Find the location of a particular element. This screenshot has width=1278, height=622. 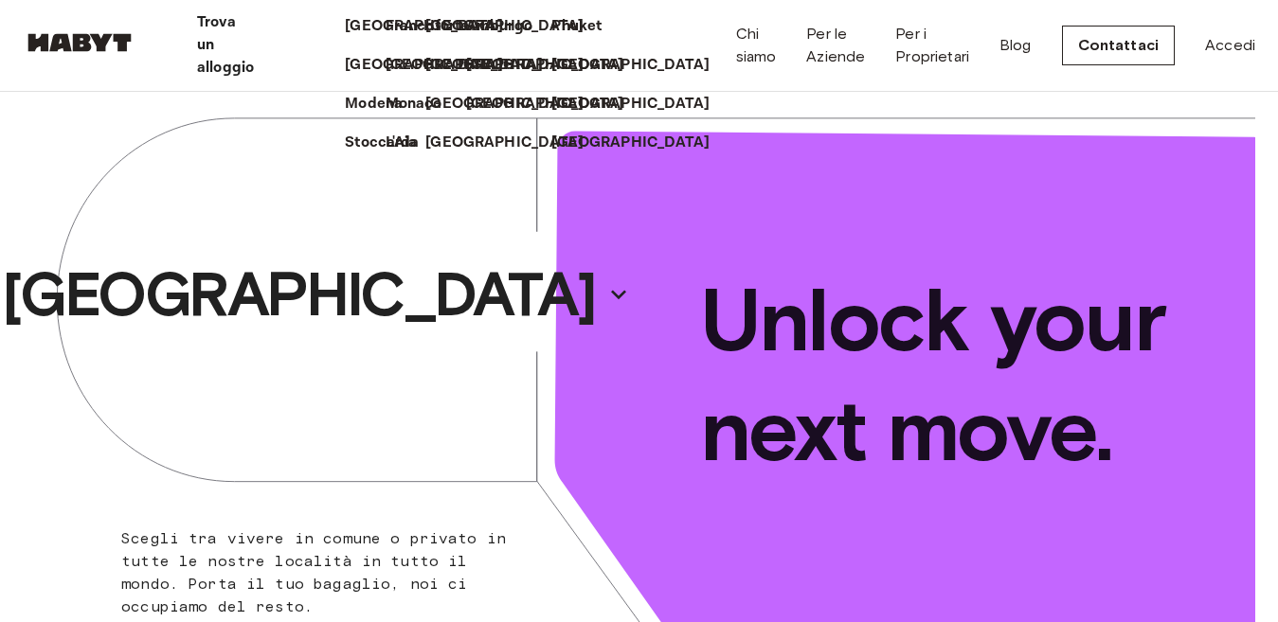

a: Chi siamo is located at coordinates (756, 45).